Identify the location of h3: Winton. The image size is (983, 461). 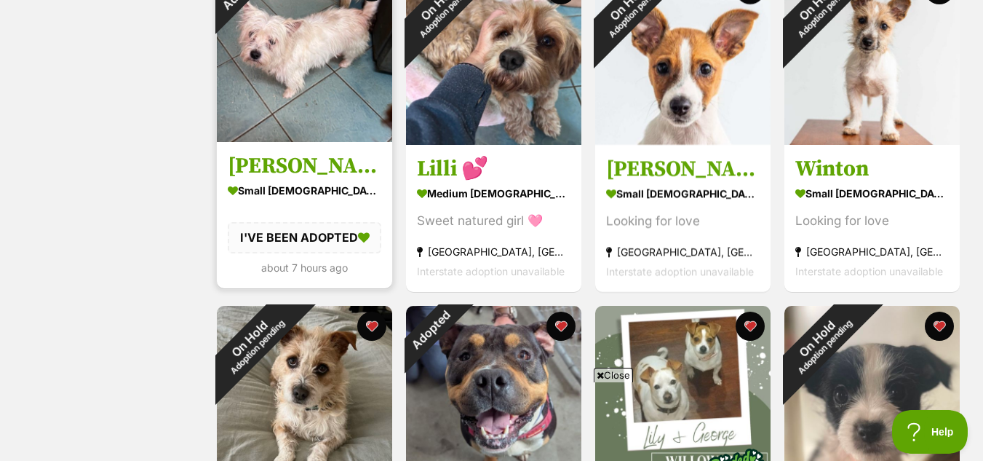
(872, 169).